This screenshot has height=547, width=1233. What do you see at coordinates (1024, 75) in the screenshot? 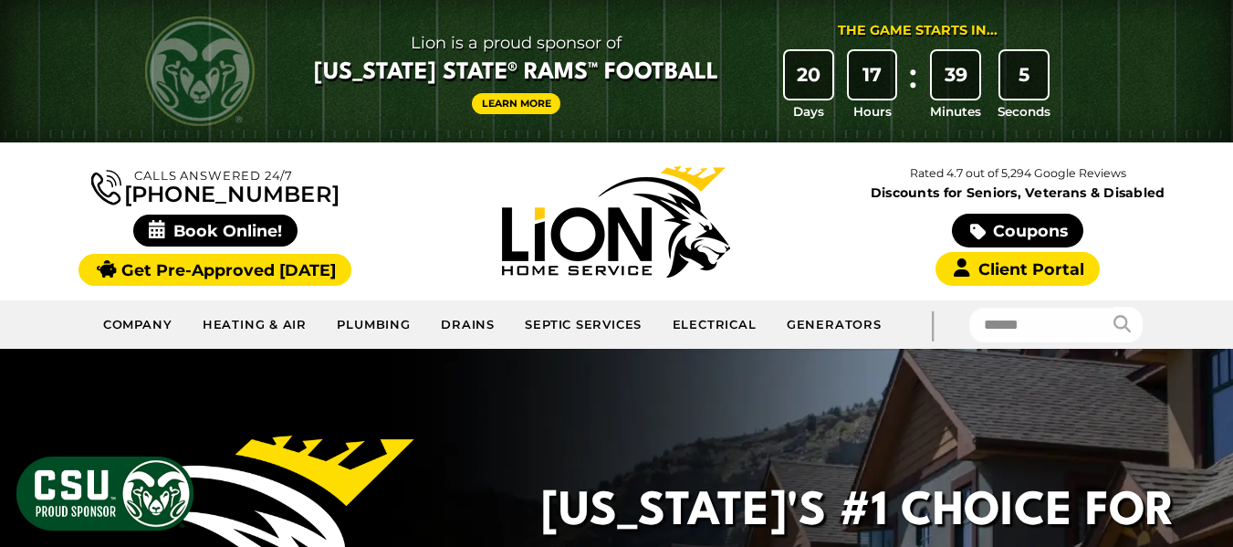
I see `div: 5` at bounding box center [1024, 75].